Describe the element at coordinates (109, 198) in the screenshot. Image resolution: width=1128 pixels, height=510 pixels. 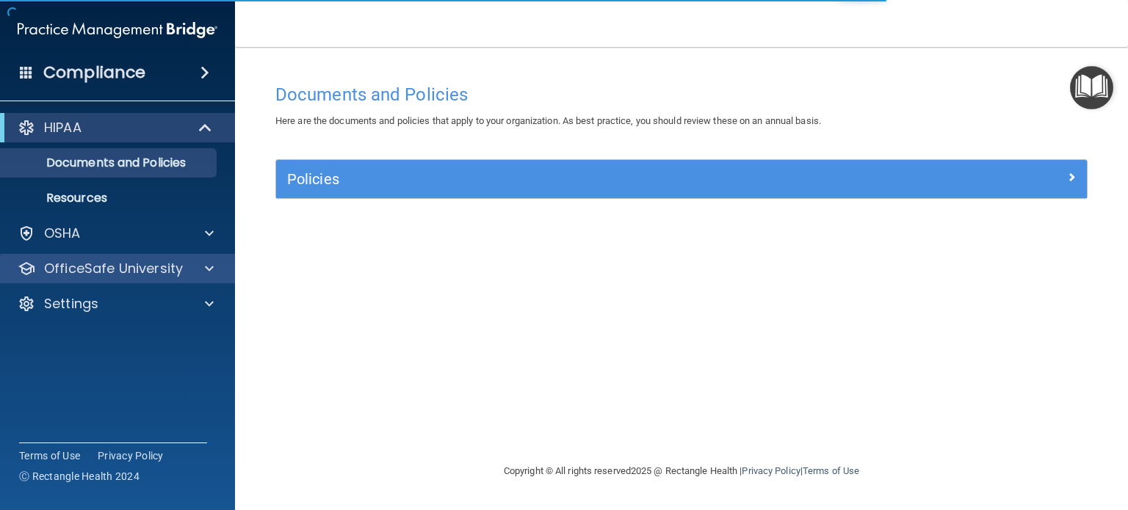
I see `p: Resources` at that location.